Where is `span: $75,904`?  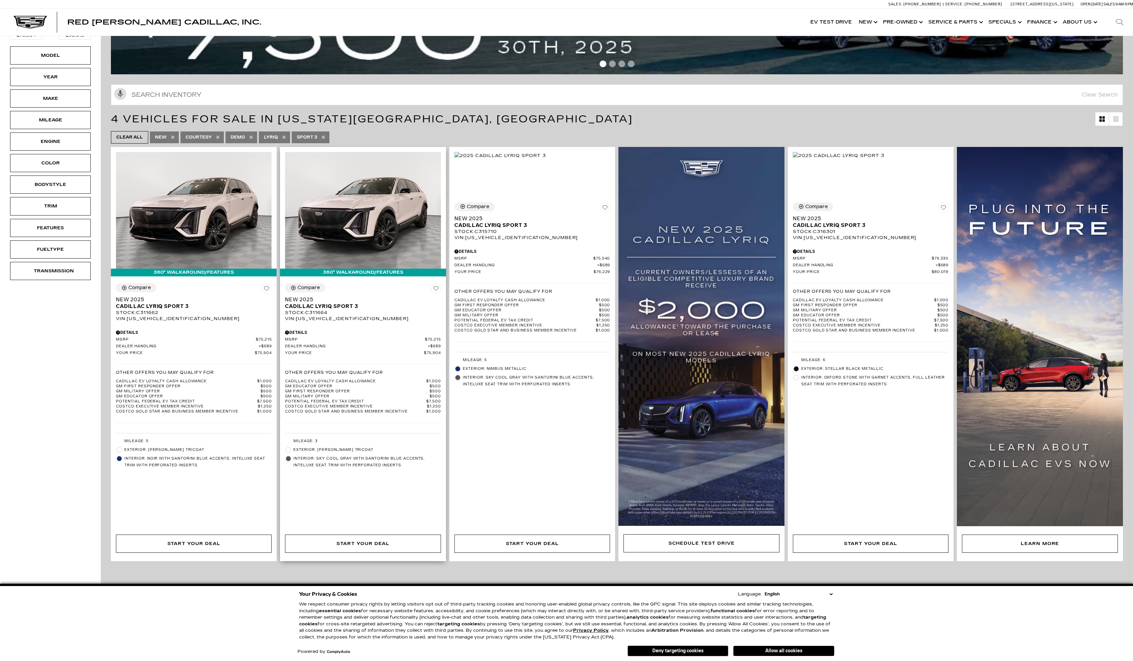
span: $75,904 is located at coordinates (263, 353).